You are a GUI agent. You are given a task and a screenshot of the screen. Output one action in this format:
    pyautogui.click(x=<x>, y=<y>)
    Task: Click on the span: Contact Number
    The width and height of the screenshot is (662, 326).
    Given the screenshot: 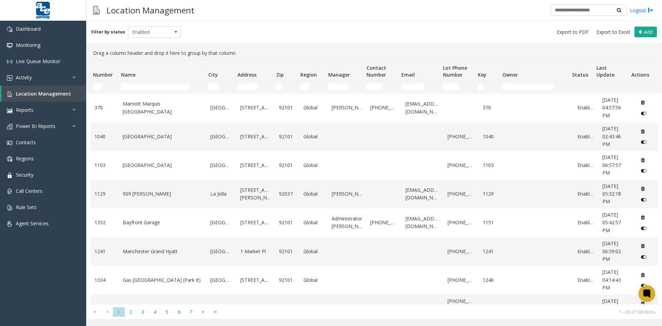 What is the action you would take?
    pyautogui.click(x=376, y=71)
    